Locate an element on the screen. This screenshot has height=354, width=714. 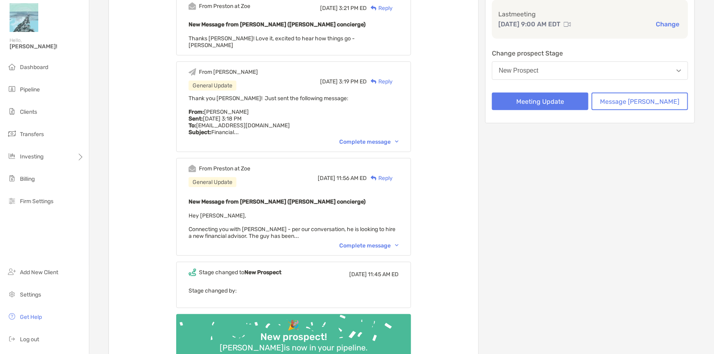
img: Open dropdown arrow is located at coordinates (679, 71).